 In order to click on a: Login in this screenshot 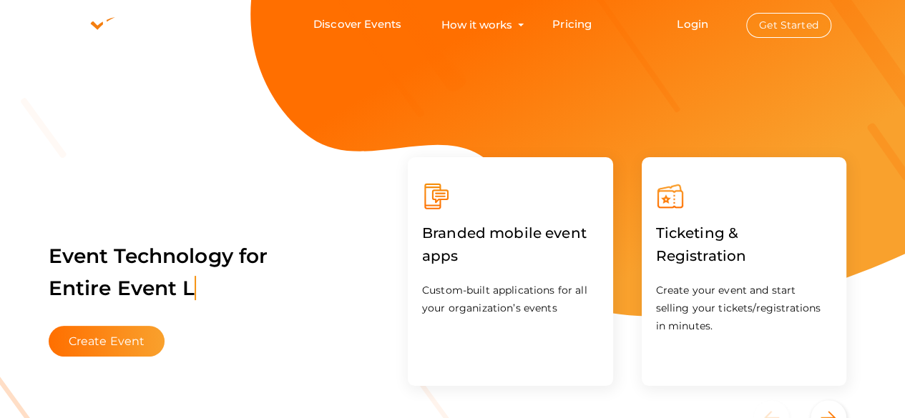, I will do `click(692, 24)`.